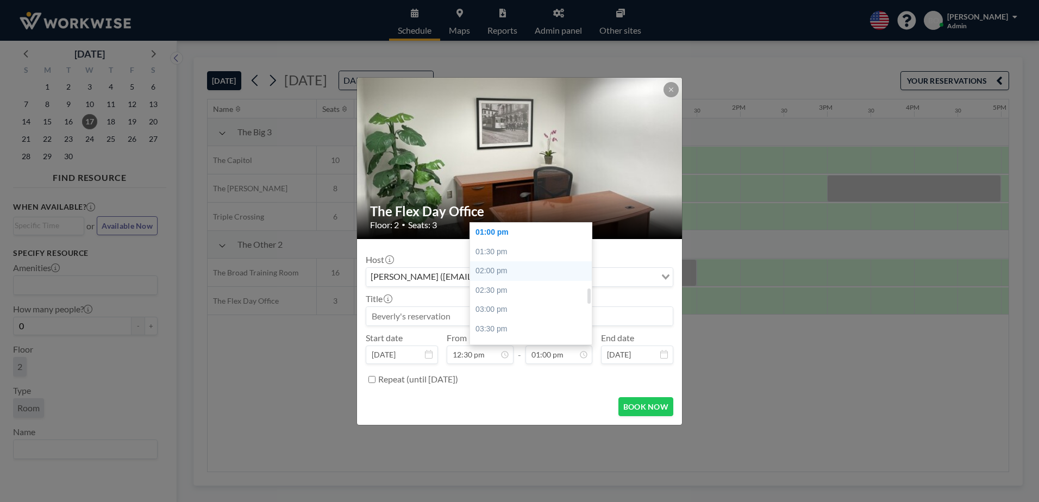 The image size is (1039, 502). Describe the element at coordinates (422, 225) in the screenshot. I see `span: Seats: 3` at that location.